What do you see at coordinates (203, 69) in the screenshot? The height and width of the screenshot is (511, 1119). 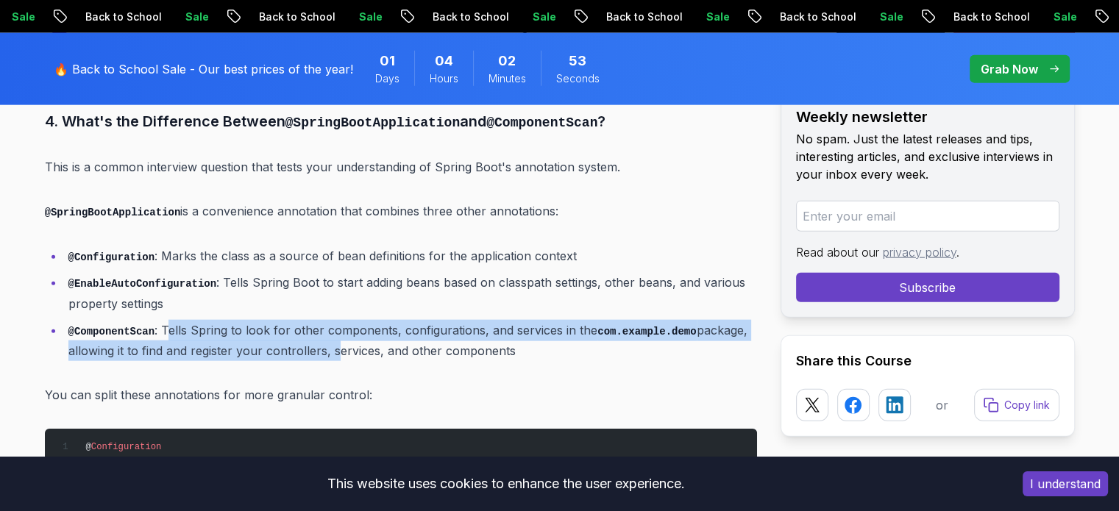 I see `p: 🔥 Back to School Sale - Our best prices of the year!` at bounding box center [203, 69].